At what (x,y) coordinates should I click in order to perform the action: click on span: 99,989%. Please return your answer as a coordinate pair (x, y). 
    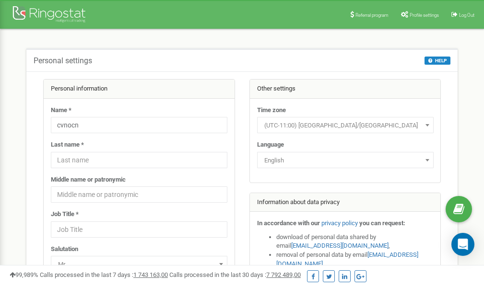
    Looking at the image, I should click on (24, 275).